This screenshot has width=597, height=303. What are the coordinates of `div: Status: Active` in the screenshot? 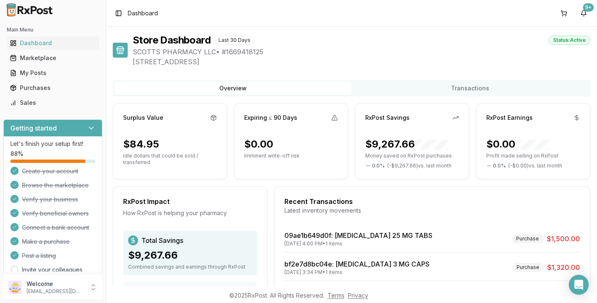 It's located at (569, 40).